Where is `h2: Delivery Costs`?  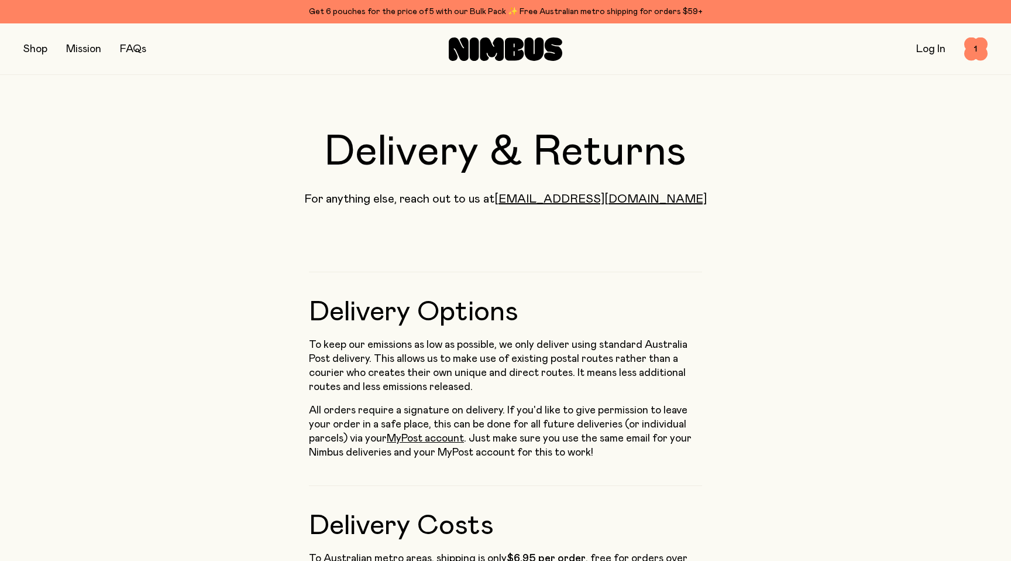 h2: Delivery Costs is located at coordinates (506, 512).